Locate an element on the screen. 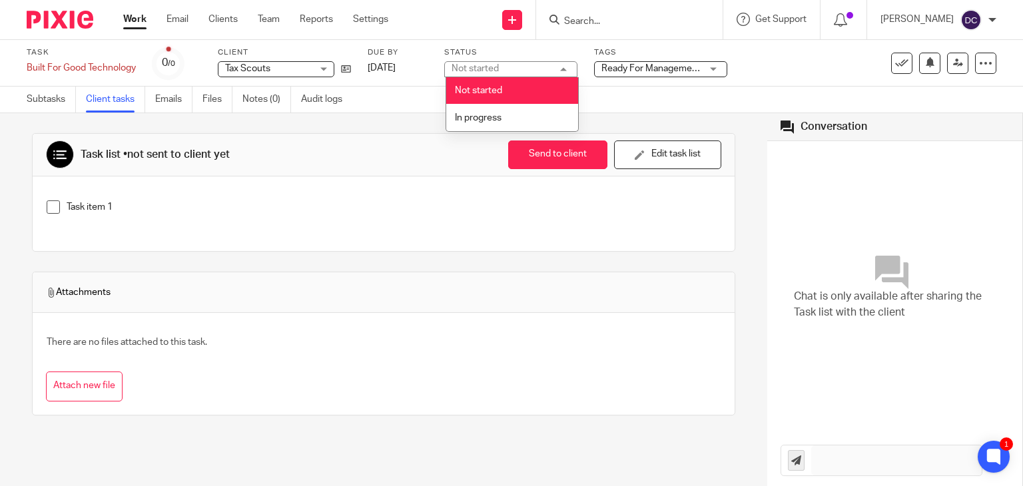 The height and width of the screenshot is (486, 1023). label: Task is located at coordinates (81, 53).